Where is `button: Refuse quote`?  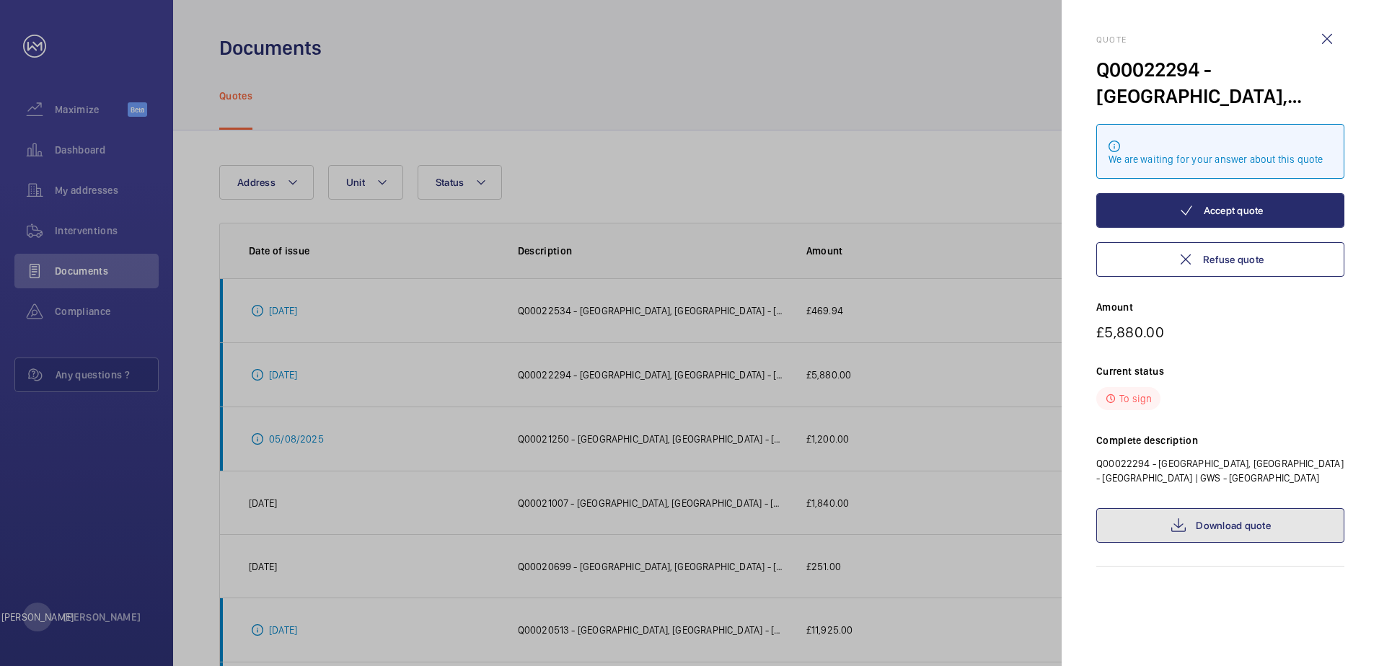 button: Refuse quote is located at coordinates (1220, 260).